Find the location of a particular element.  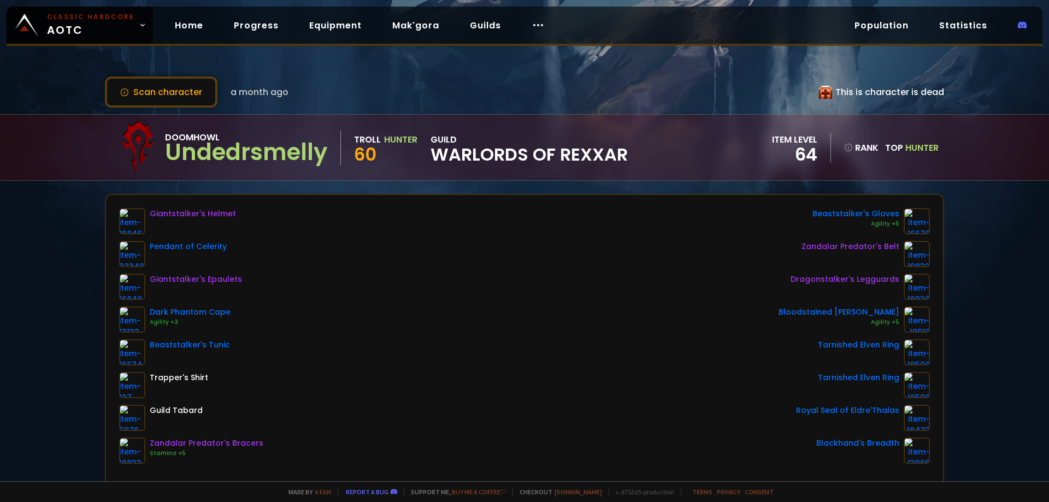

a: Terms is located at coordinates (702, 492).